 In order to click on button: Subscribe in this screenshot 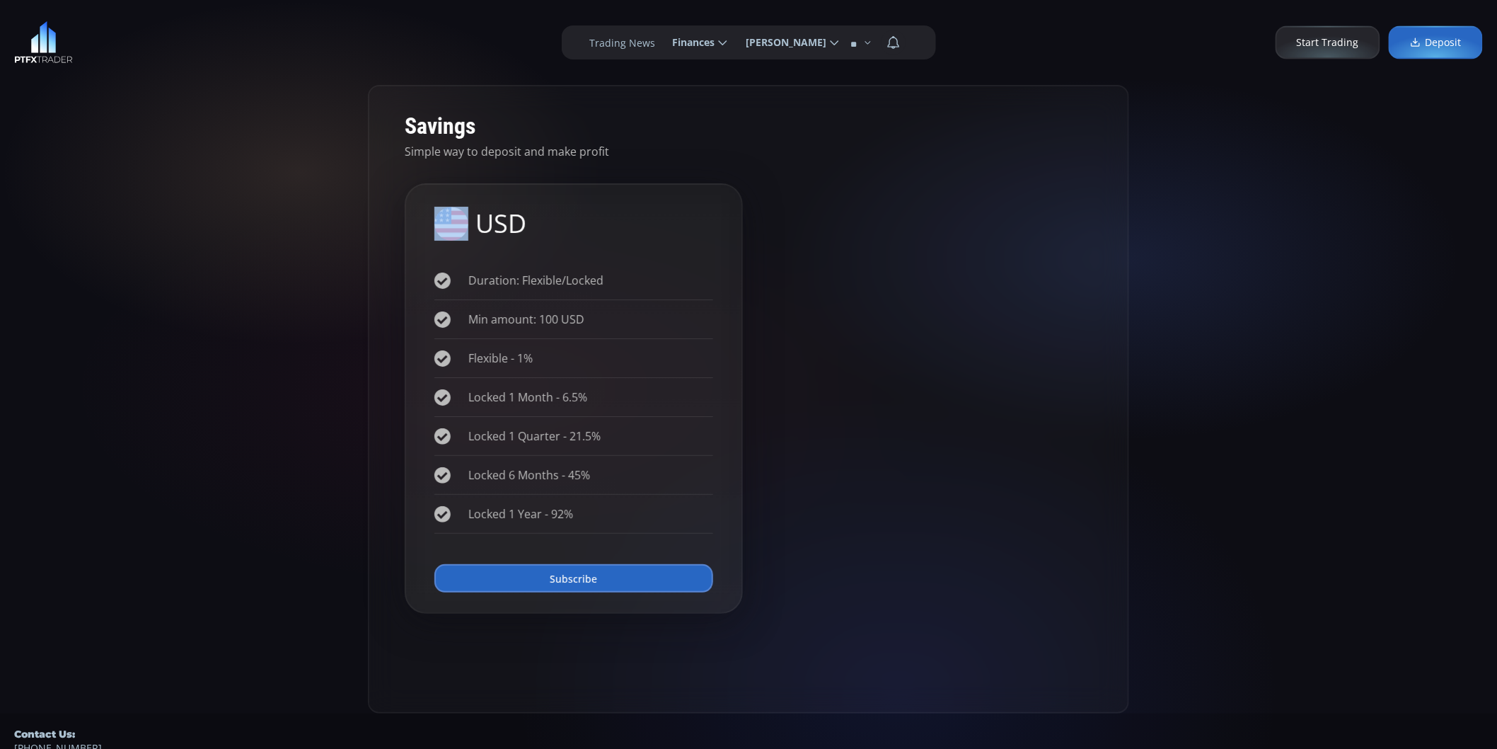, I will do `click(574, 578)`.